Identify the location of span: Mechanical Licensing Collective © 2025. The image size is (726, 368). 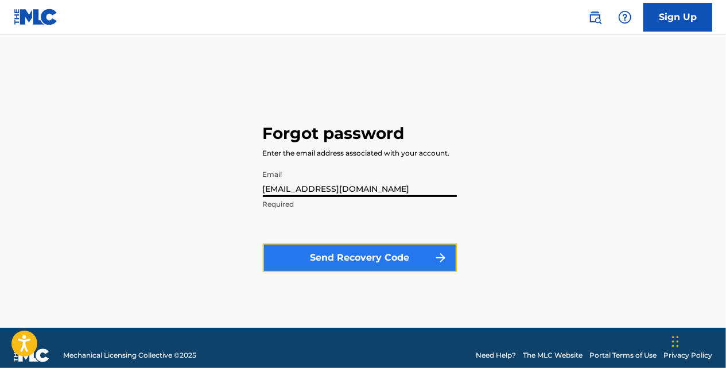
(130, 355).